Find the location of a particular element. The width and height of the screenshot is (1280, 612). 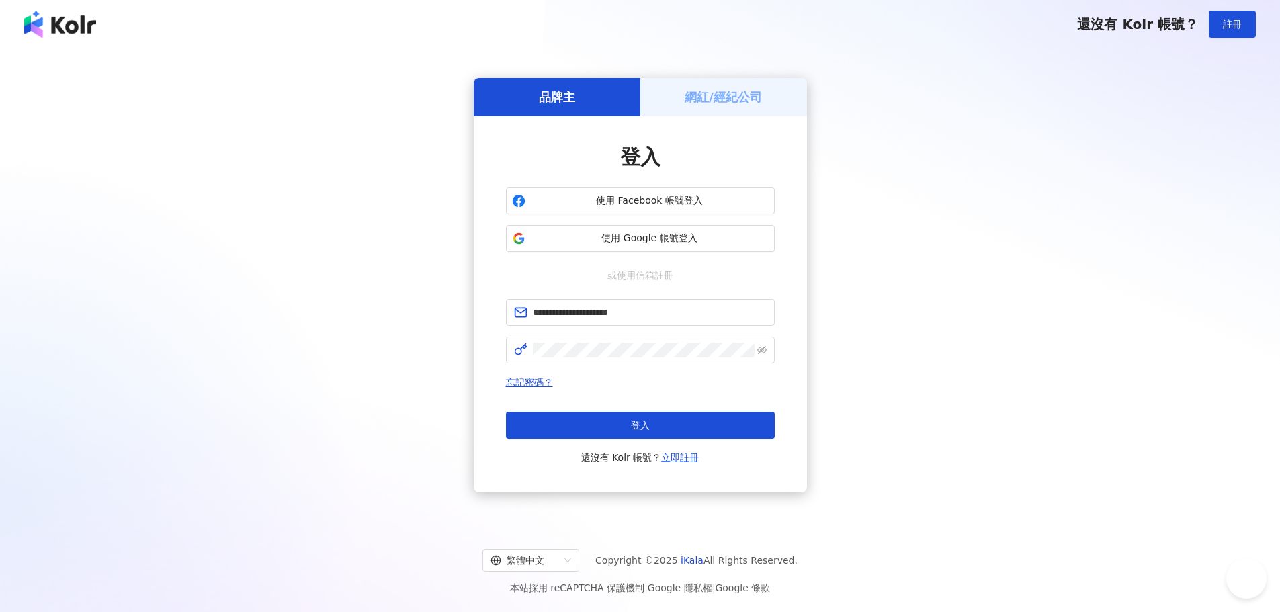

span: 使用 Google 帳號登入 is located at coordinates (650, 238).